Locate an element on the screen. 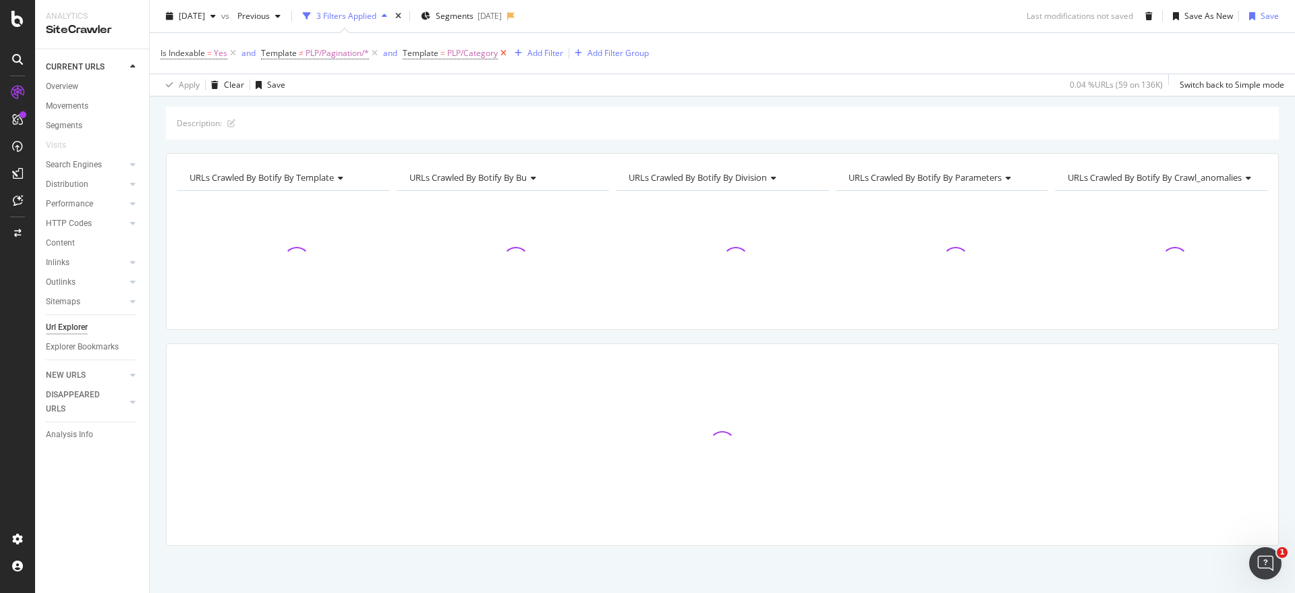 This screenshot has width=1295, height=593. div: Description: is located at coordinates (199, 123).